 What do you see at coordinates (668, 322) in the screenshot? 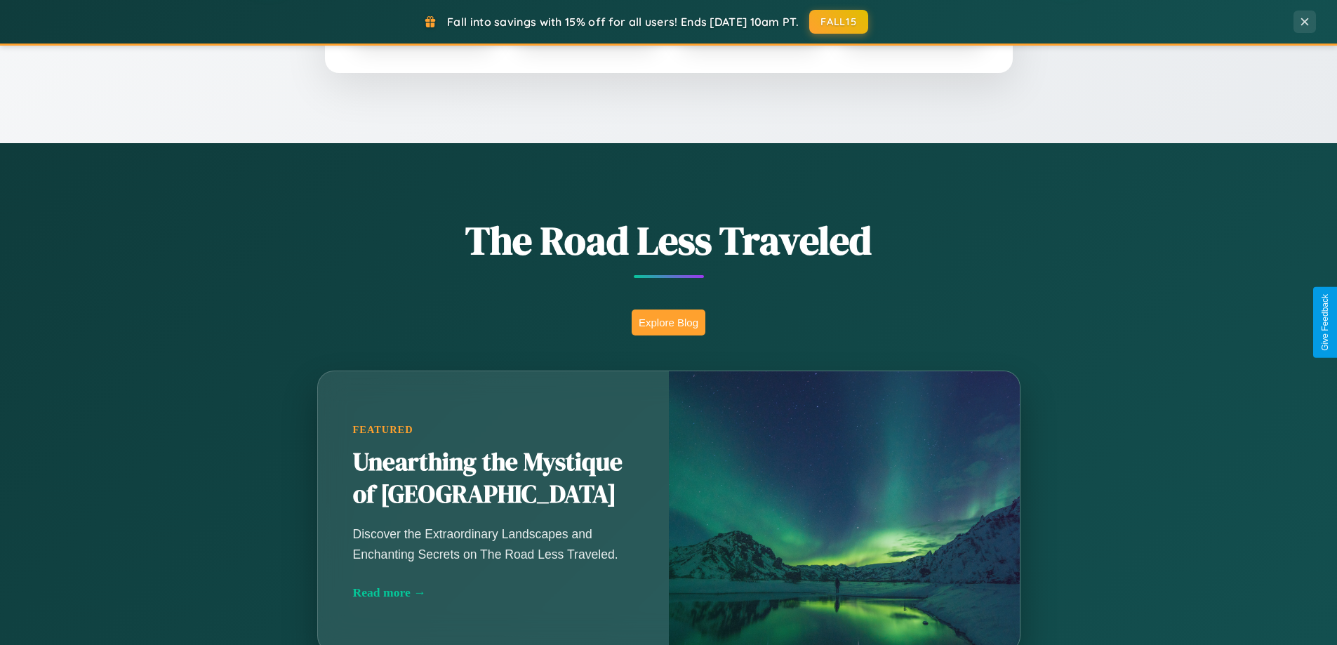
I see `button: Explore Blog` at bounding box center [668, 322].